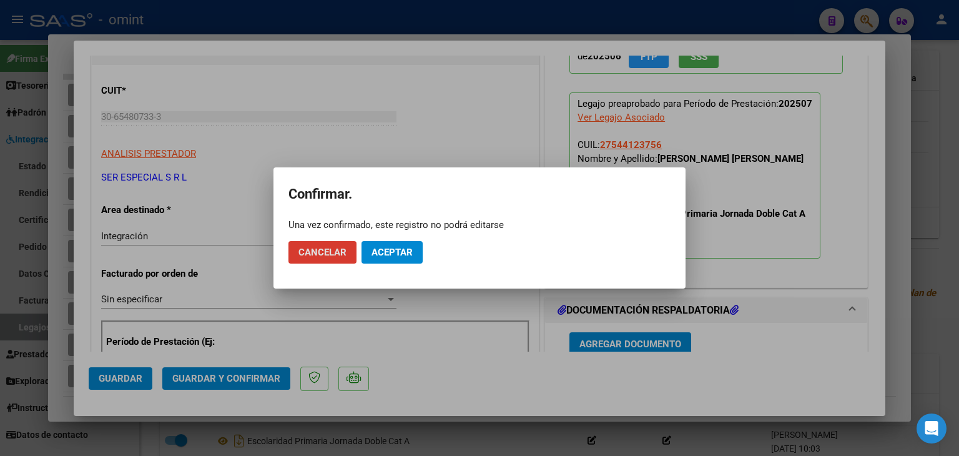 This screenshot has width=959, height=456. Describe the element at coordinates (392, 252) in the screenshot. I see `button: Aceptar` at that location.